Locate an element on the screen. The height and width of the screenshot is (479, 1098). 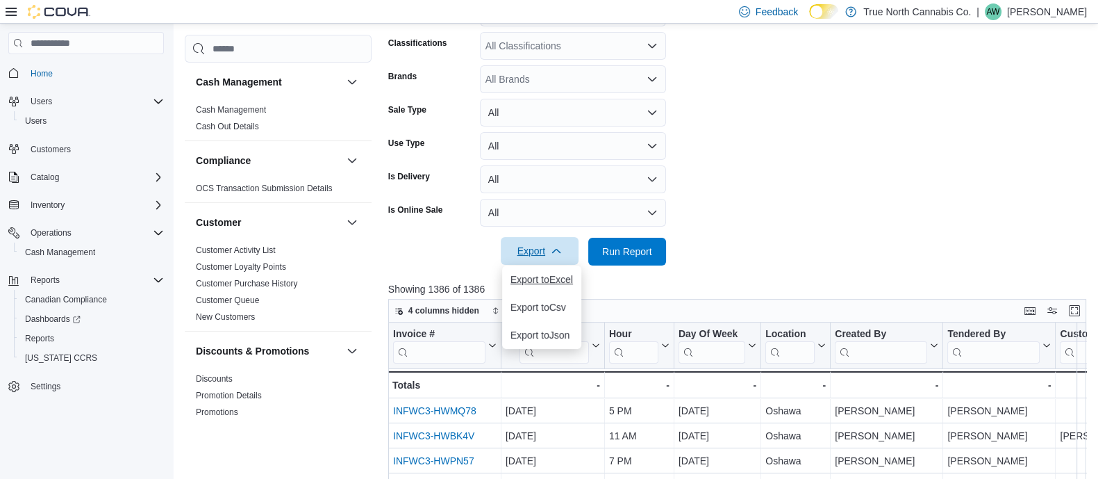
span: Export is located at coordinates (540, 251).